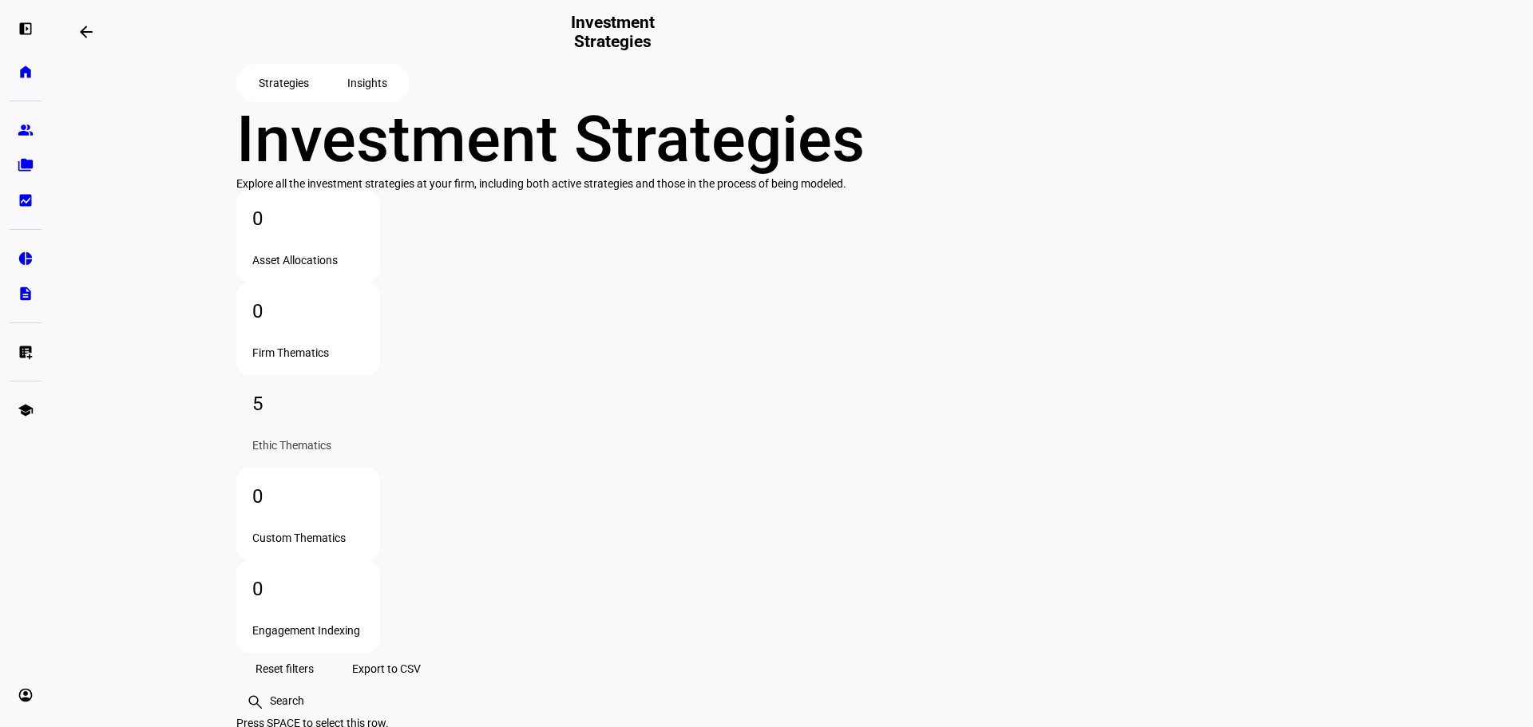 Image resolution: width=1533 pixels, height=727 pixels. What do you see at coordinates (26, 72) in the screenshot?
I see `eth-mat-symbol: home` at bounding box center [26, 72].